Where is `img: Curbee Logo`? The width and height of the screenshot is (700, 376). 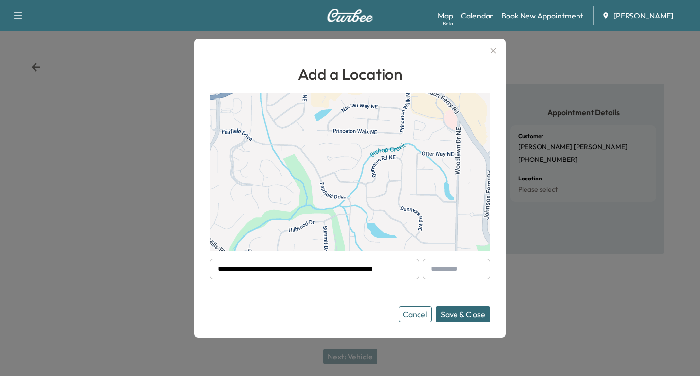 img: Curbee Logo is located at coordinates (350, 16).